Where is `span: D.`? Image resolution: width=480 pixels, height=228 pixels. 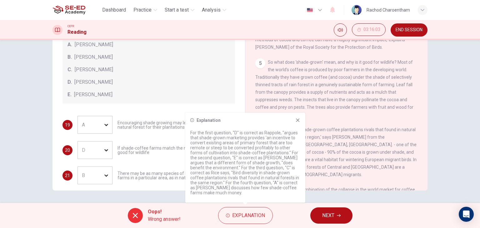 span: D. is located at coordinates (70, 82).